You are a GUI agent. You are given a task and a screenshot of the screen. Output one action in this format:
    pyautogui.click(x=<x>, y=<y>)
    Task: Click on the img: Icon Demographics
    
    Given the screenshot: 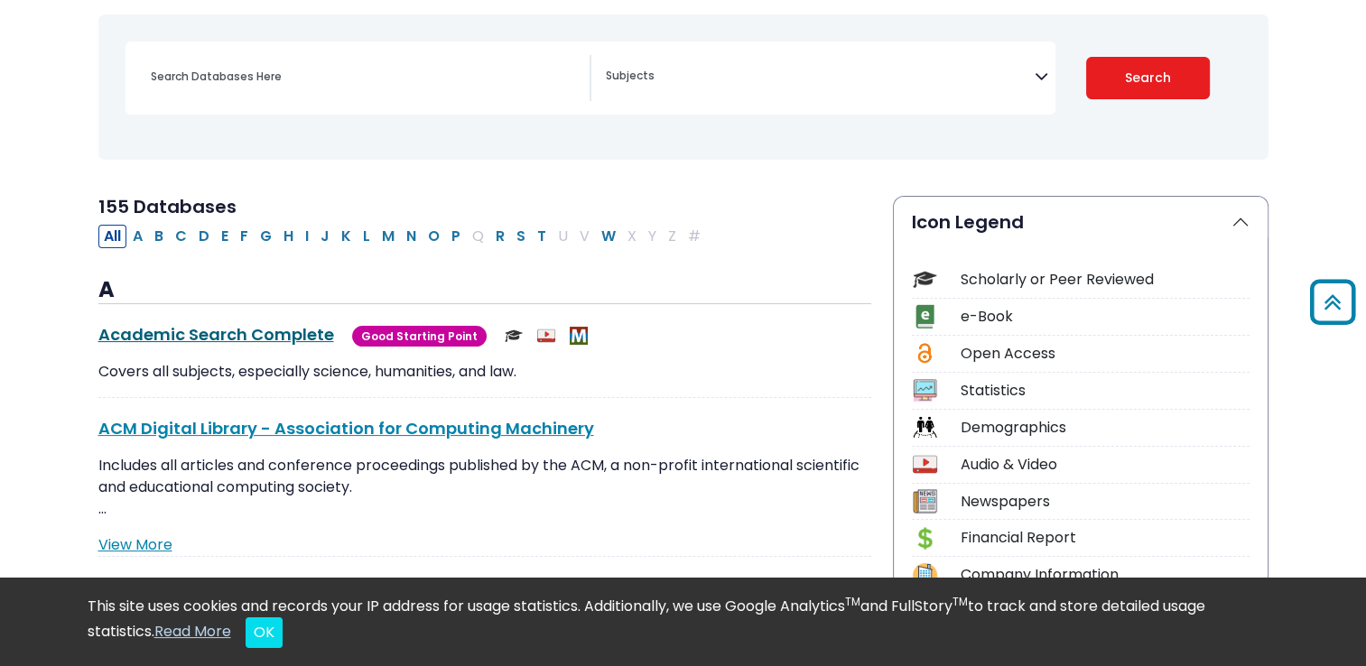 What is the action you would take?
    pyautogui.click(x=925, y=427)
    